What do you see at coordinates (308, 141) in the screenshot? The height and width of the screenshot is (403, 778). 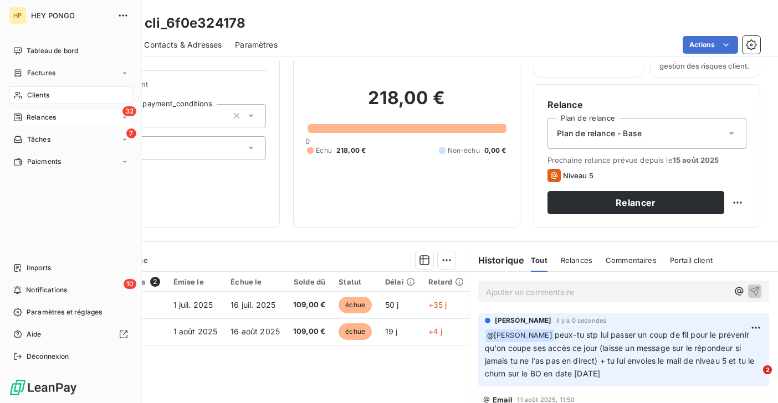 I see `span: 0` at bounding box center [308, 141].